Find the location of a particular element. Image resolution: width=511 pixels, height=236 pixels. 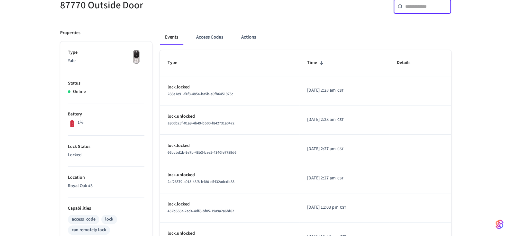

span: 288e1e91-f4f3-4854-ba5b-a9fb6451975c is located at coordinates (200, 94).